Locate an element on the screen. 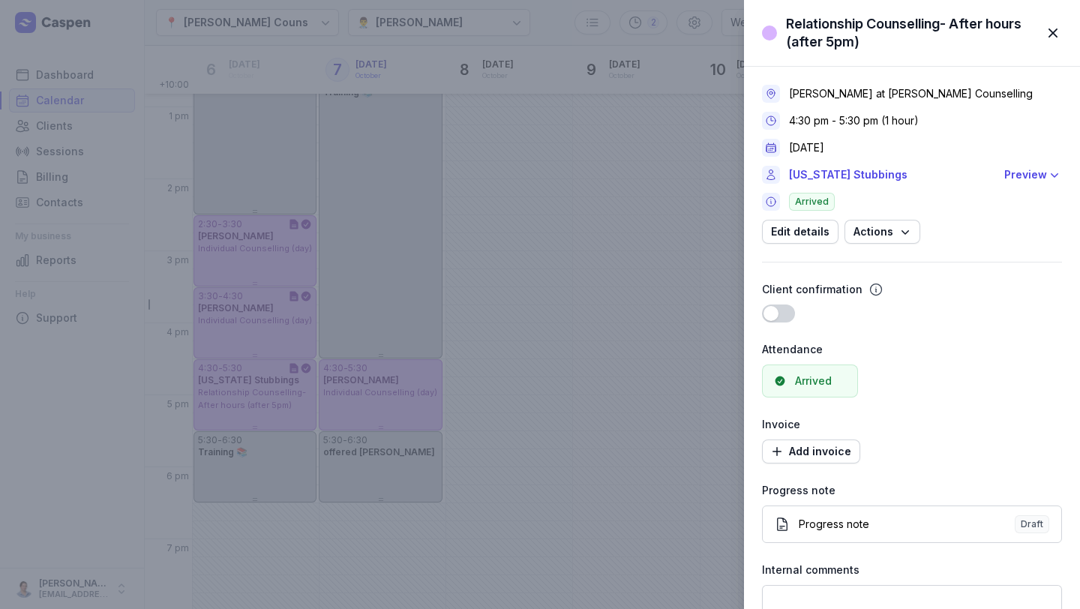 The width and height of the screenshot is (1080, 609). button: Actions is located at coordinates (882, 232).